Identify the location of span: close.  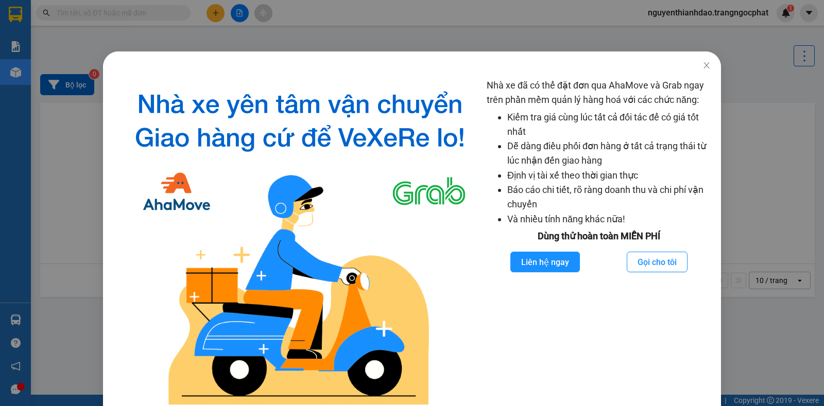
(707, 65).